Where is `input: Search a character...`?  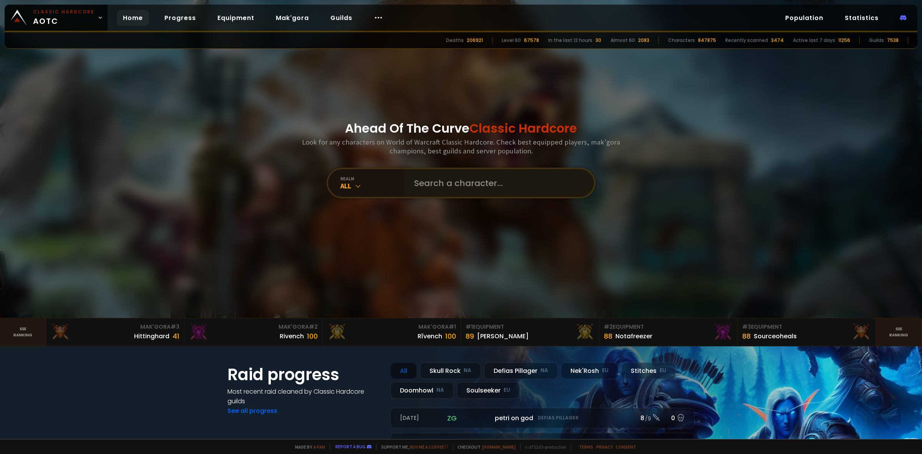
input: Search a character... is located at coordinates (497, 183).